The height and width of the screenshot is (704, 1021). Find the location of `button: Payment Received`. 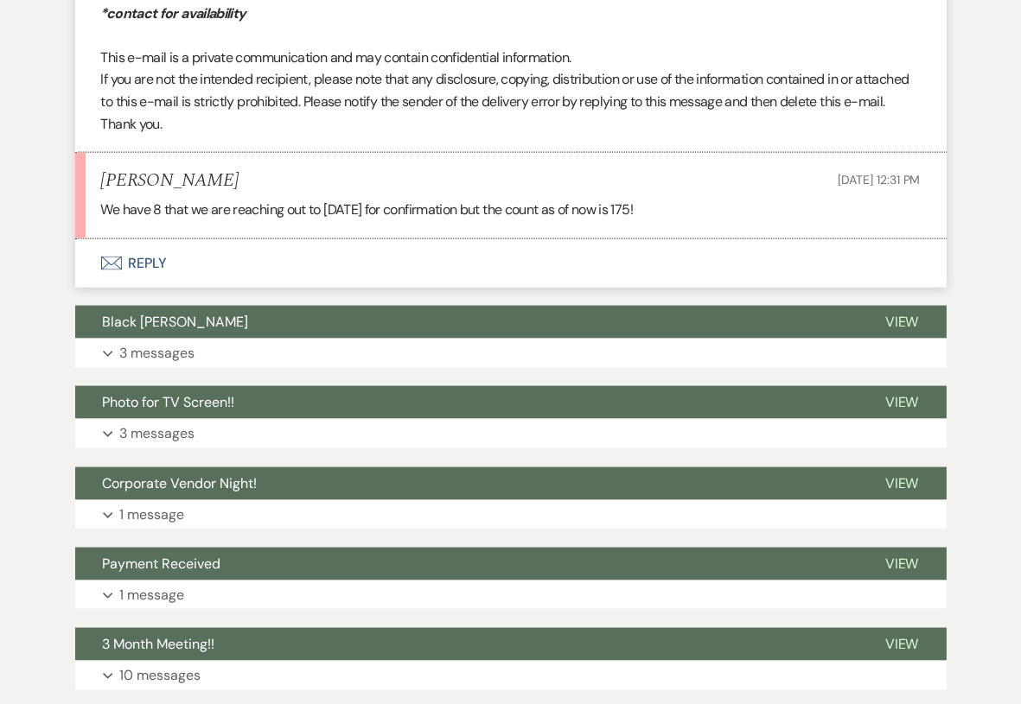

button: Payment Received is located at coordinates (466, 564).